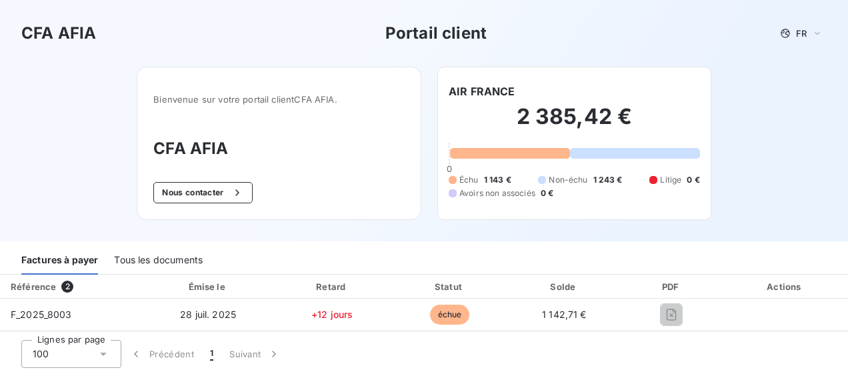  Describe the element at coordinates (786, 287) in the screenshot. I see `div: Actions` at that location.